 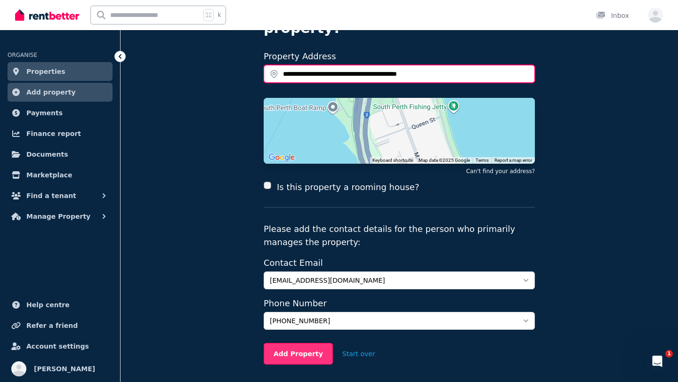 I want to click on a: Add property, so click(x=60, y=92).